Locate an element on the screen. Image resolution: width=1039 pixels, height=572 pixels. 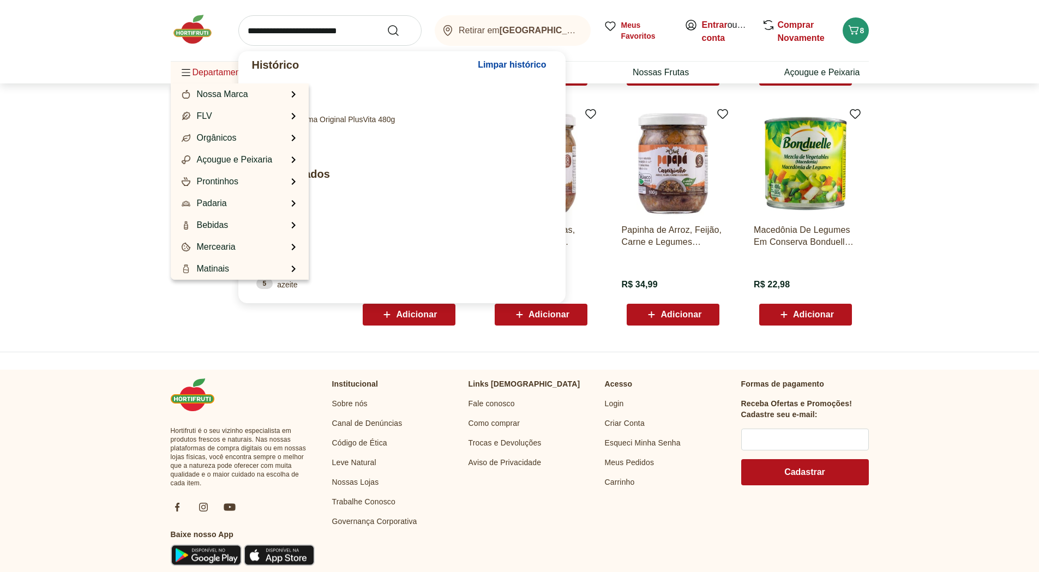
a: Meus Favoritos is located at coordinates (637, 31).